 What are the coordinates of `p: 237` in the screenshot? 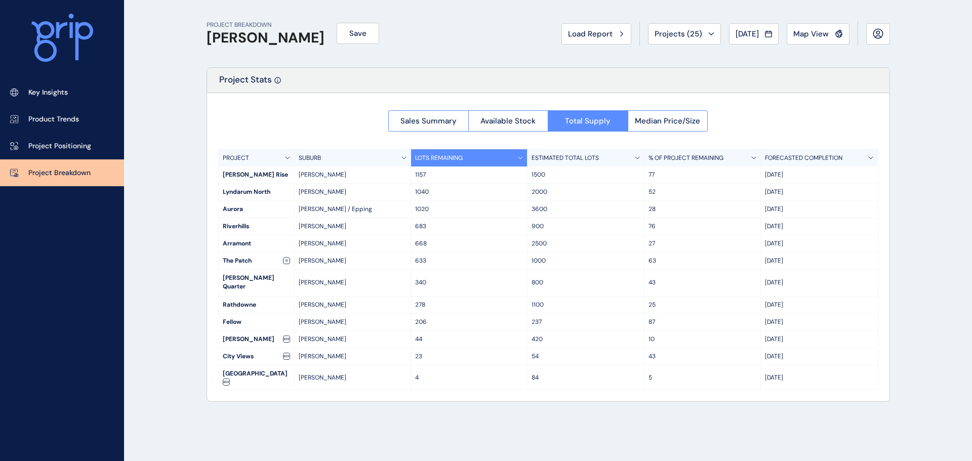 It's located at (585, 322).